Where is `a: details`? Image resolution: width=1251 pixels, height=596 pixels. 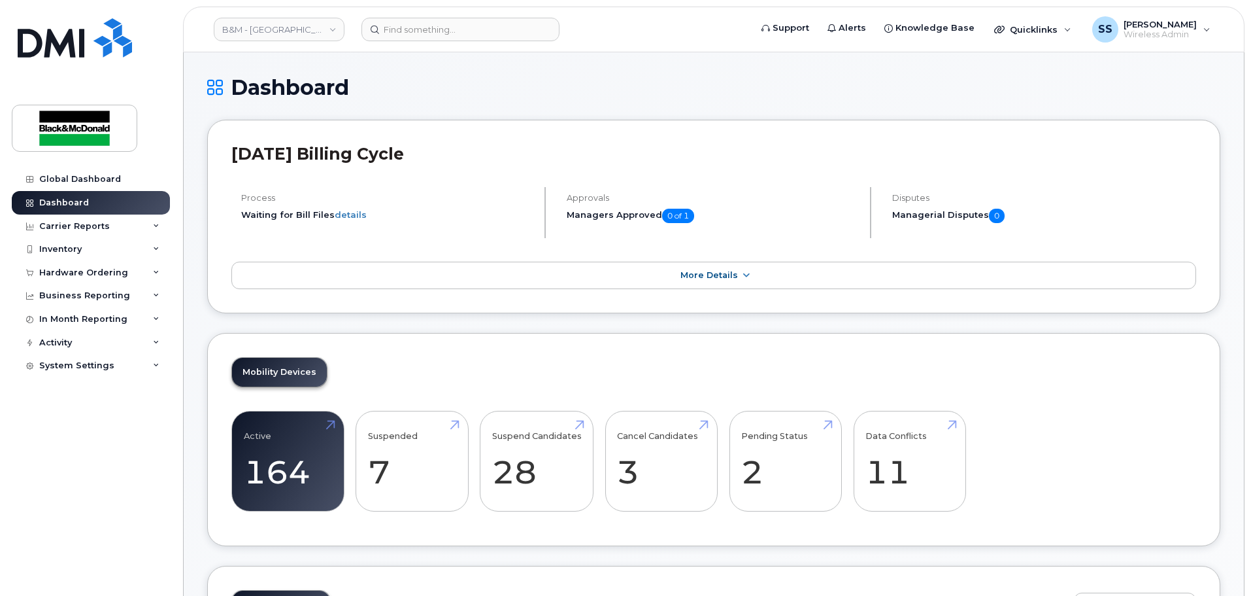 a: details is located at coordinates (350, 214).